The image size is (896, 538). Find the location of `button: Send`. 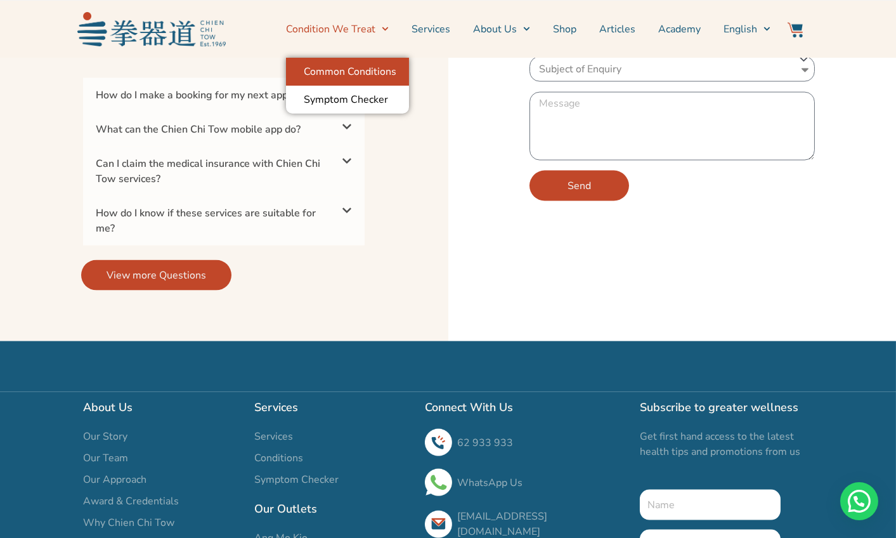

button: Send is located at coordinates (579, 186).